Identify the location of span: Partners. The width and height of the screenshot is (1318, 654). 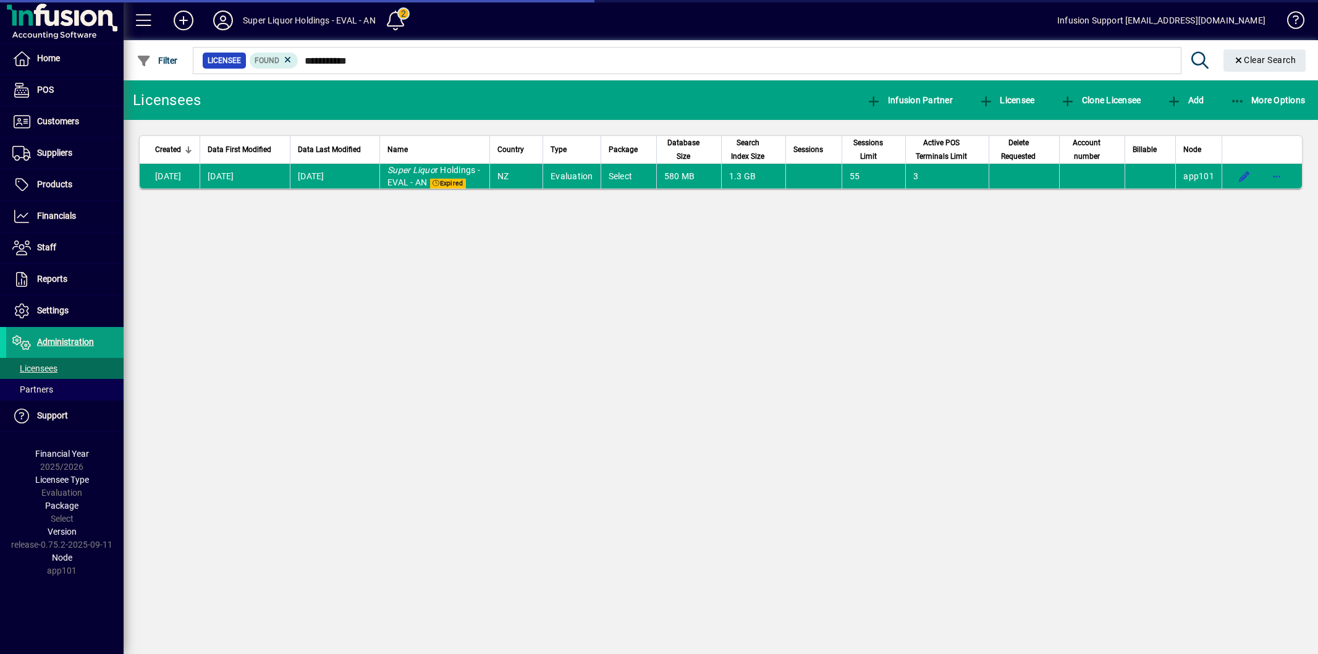
(33, 389).